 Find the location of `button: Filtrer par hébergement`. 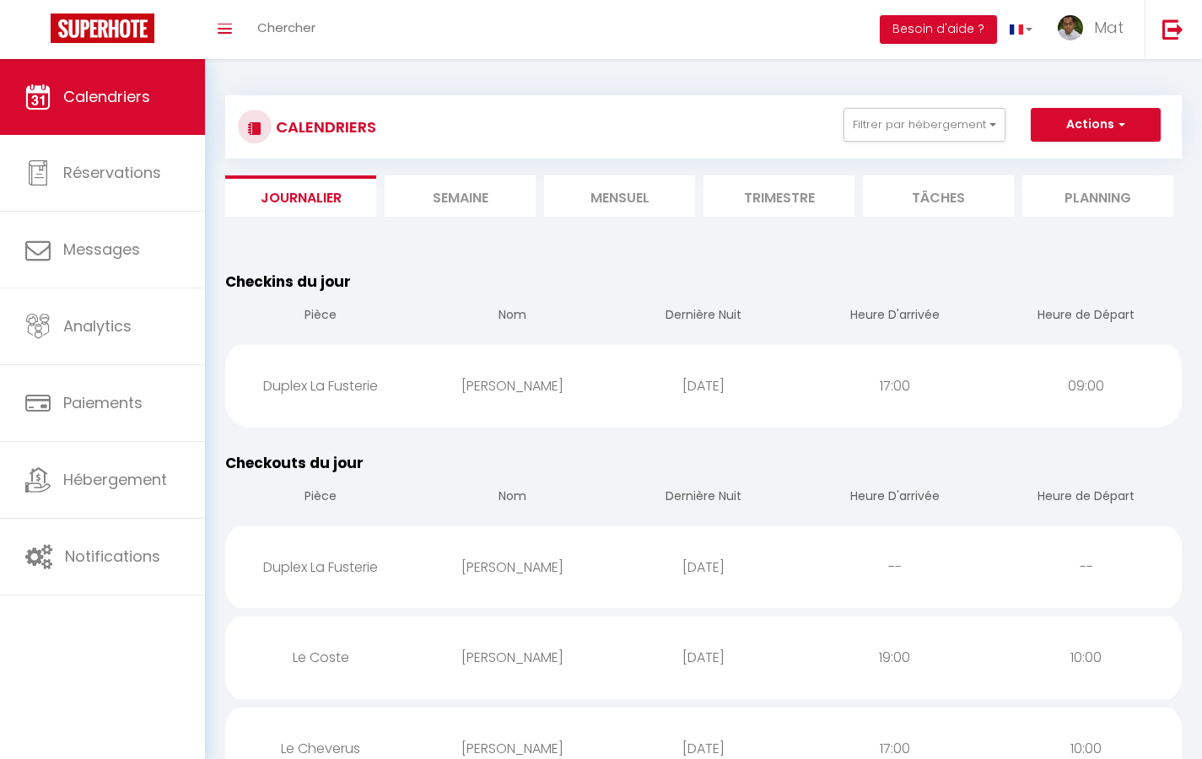

button: Filtrer par hébergement is located at coordinates (924, 125).